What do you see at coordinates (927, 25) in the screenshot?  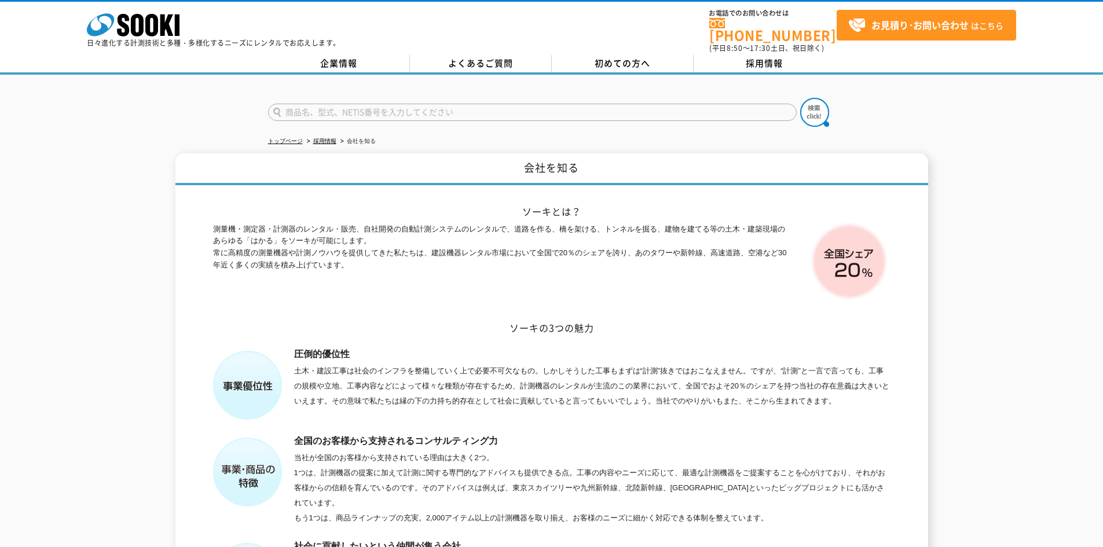 I see `a: お見積り･お問い合わせはこちら` at bounding box center [927, 25].